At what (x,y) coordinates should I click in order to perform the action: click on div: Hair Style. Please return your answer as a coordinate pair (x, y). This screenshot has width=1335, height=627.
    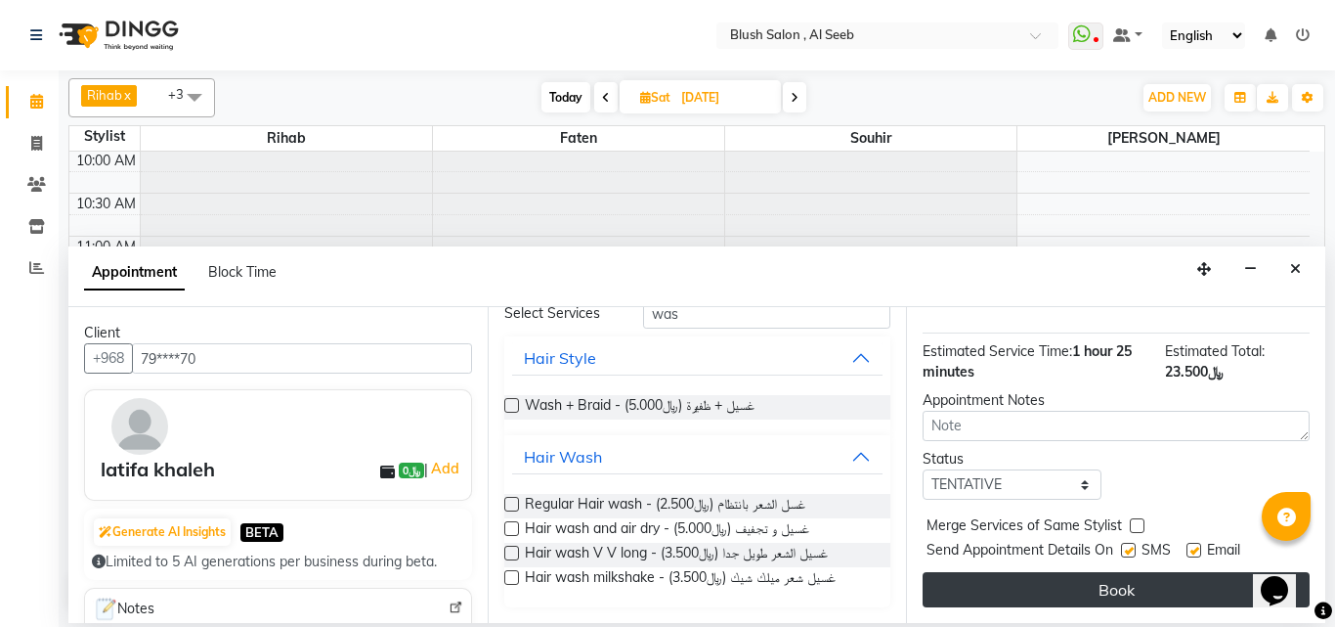
    Looking at the image, I should click on (560, 358).